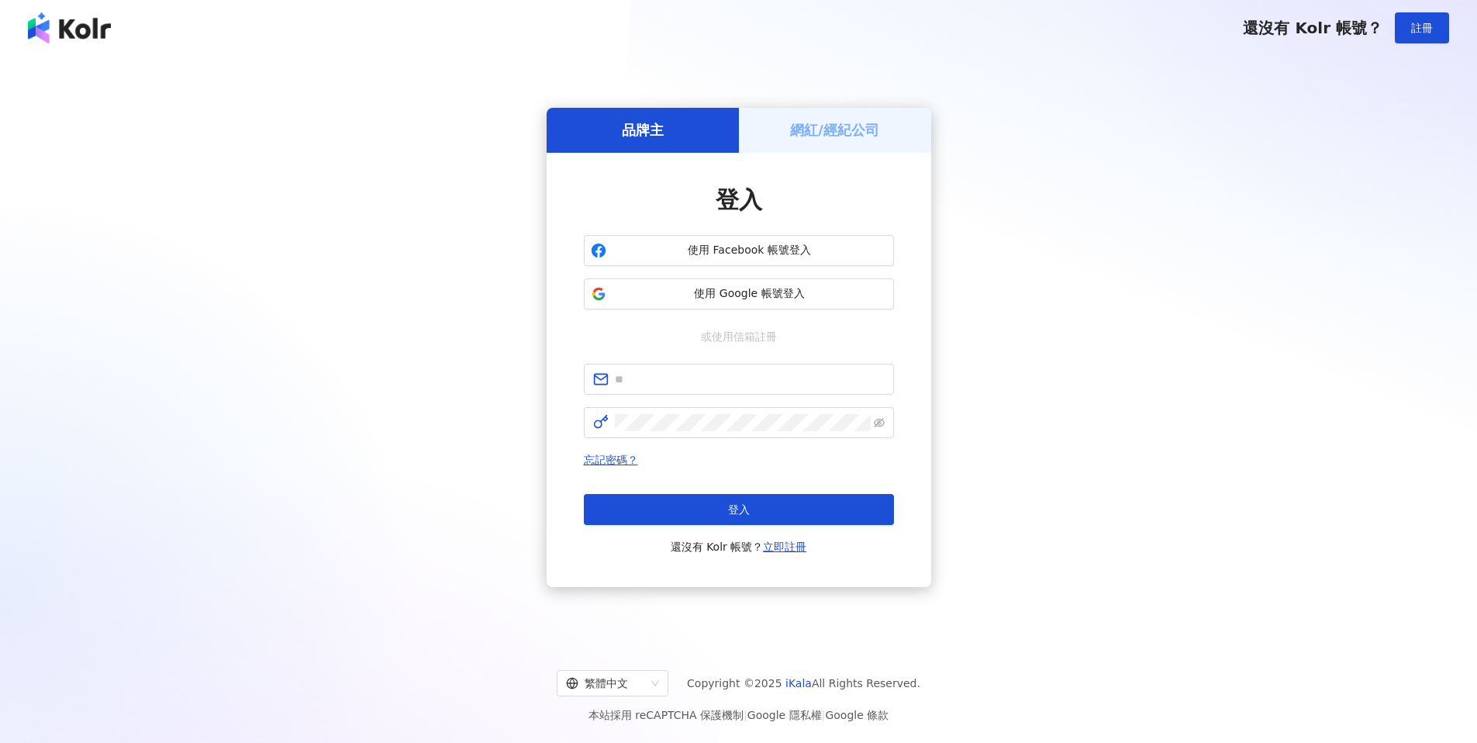 This screenshot has width=1477, height=743. Describe the element at coordinates (750, 251) in the screenshot. I see `span: 使用 Facebook 帳號登入` at that location.